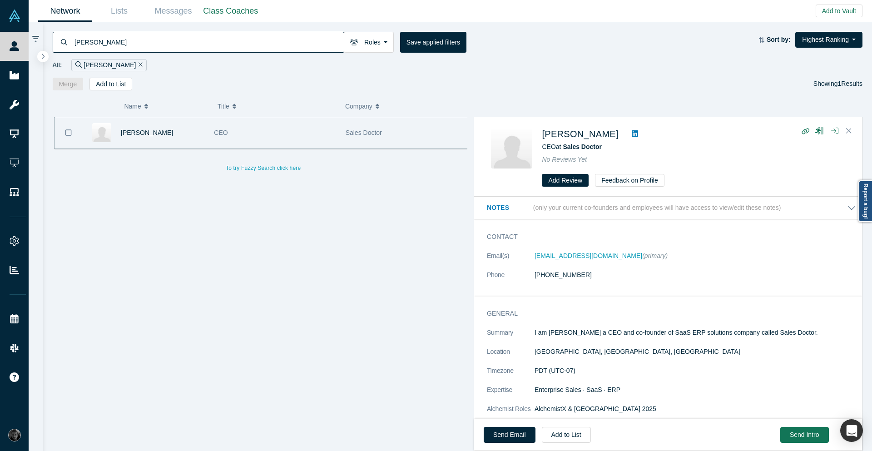 Image resolution: width=872 pixels, height=451 pixels. I want to click on span: Title, so click(223, 106).